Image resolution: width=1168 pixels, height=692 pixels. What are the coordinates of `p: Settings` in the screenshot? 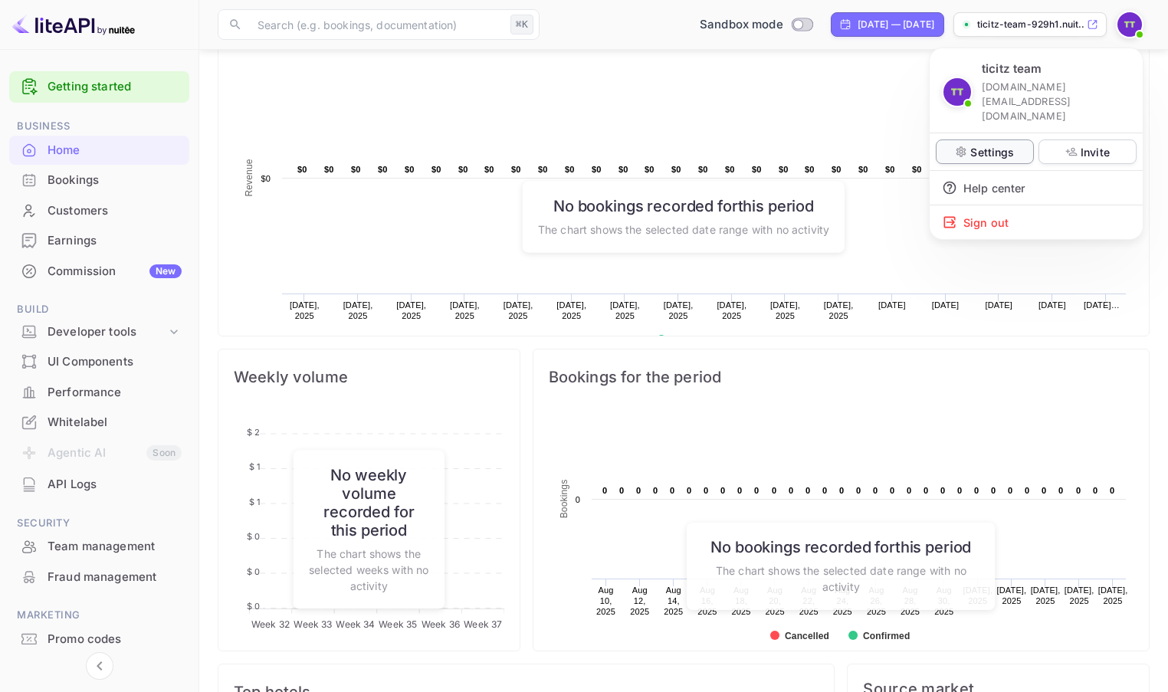 It's located at (992, 152).